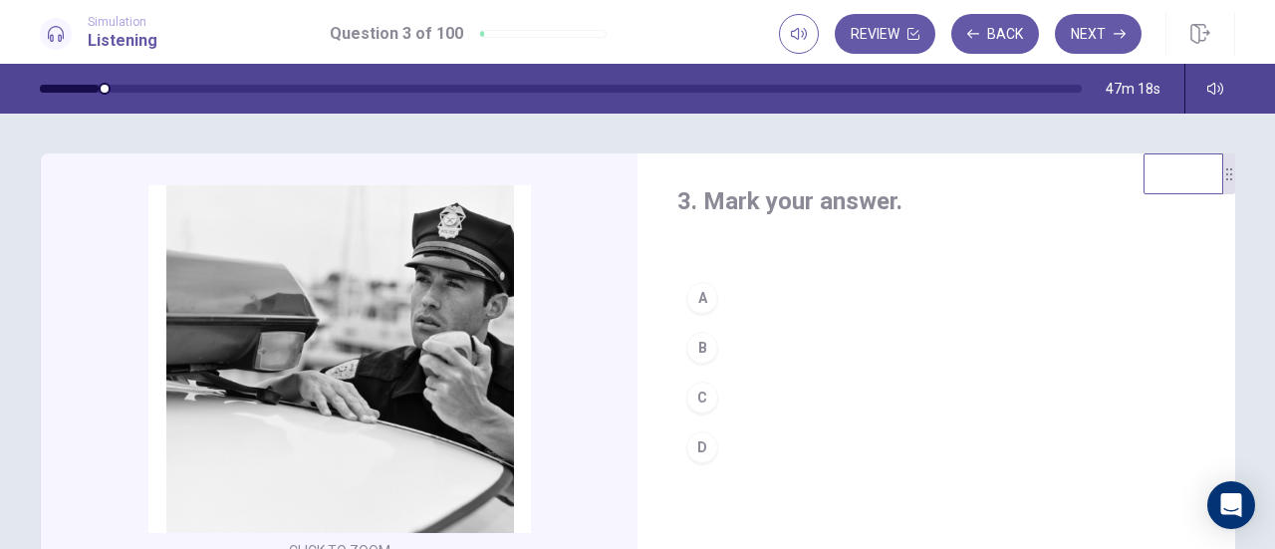  I want to click on div: C, so click(702, 397).